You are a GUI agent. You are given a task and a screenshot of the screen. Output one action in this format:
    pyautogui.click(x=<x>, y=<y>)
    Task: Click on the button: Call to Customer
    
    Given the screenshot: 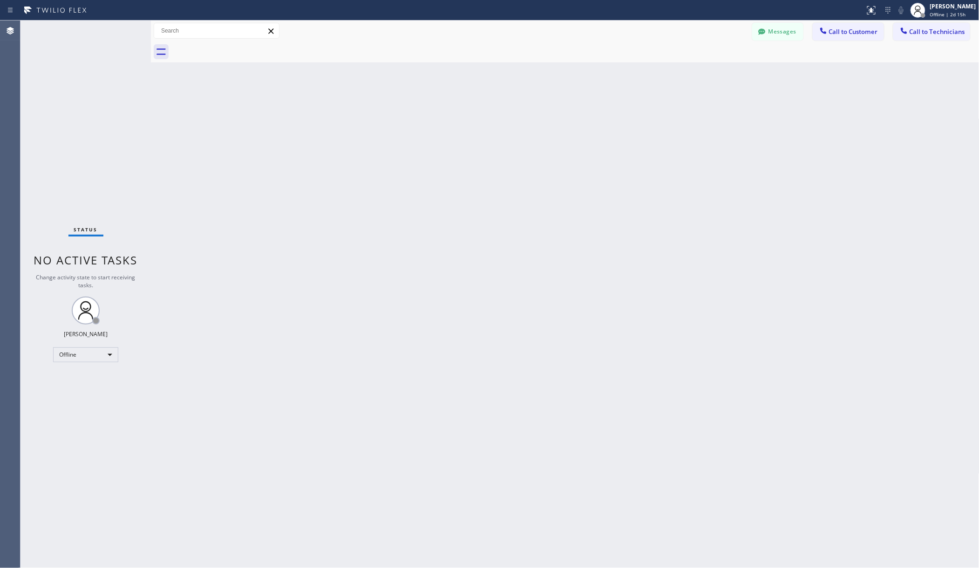 What is the action you would take?
    pyautogui.click(x=849, y=32)
    